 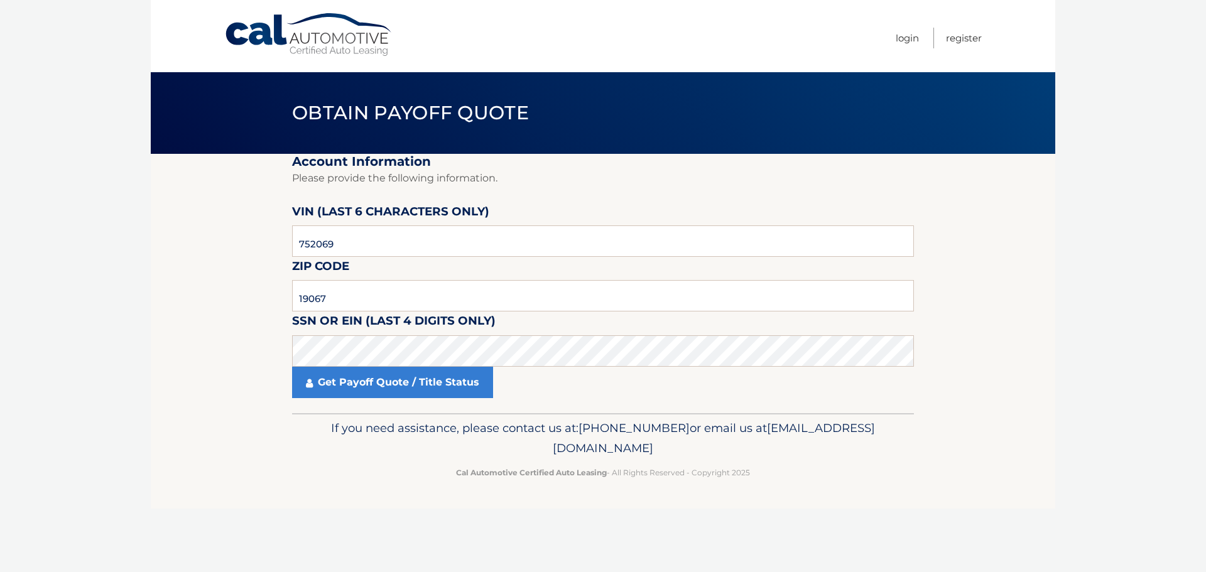 I want to click on label: SSN or EIN (last 4 digits only), so click(x=394, y=323).